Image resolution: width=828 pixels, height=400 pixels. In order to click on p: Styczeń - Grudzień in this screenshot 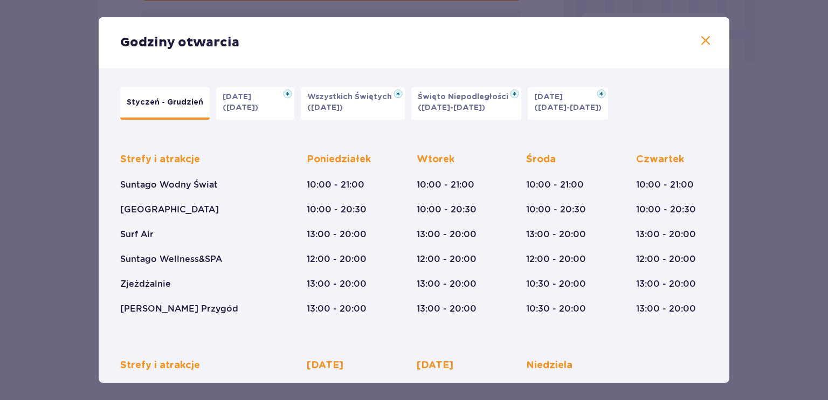, I will do `click(165, 102)`.